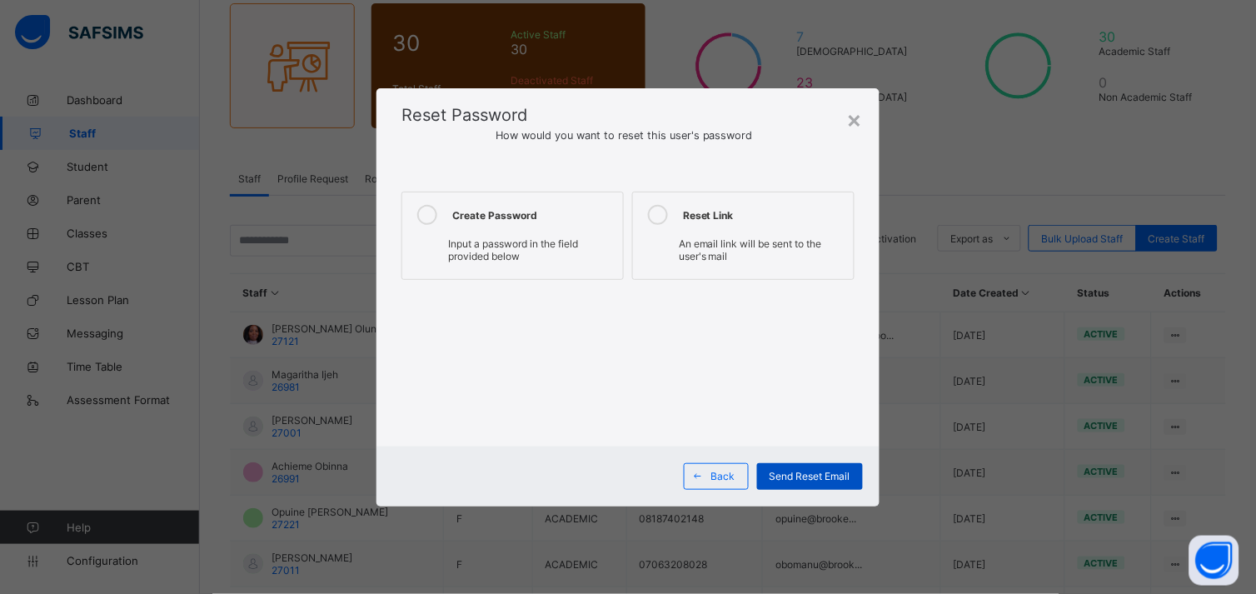  I want to click on div: Create Password, so click(533, 215).